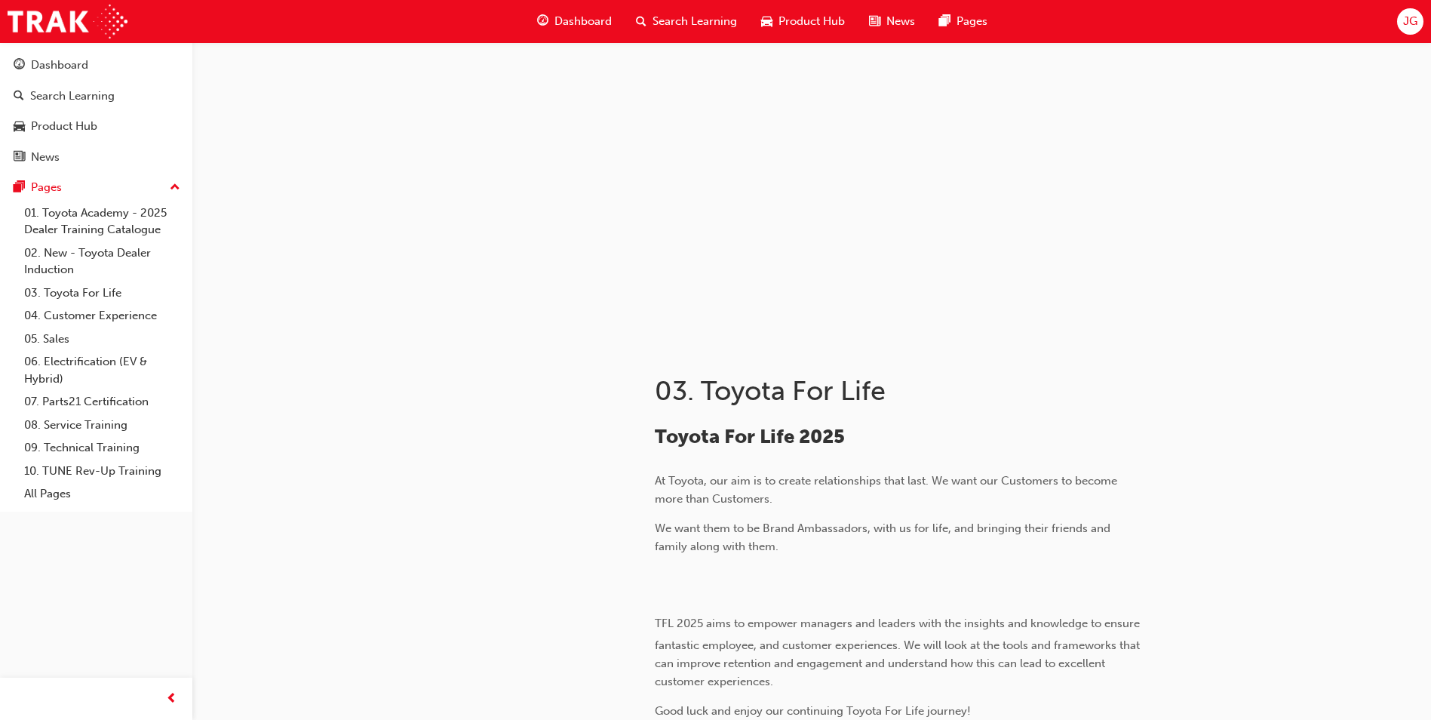  What do you see at coordinates (963, 21) in the screenshot?
I see `a: pages-iconPages` at bounding box center [963, 21].